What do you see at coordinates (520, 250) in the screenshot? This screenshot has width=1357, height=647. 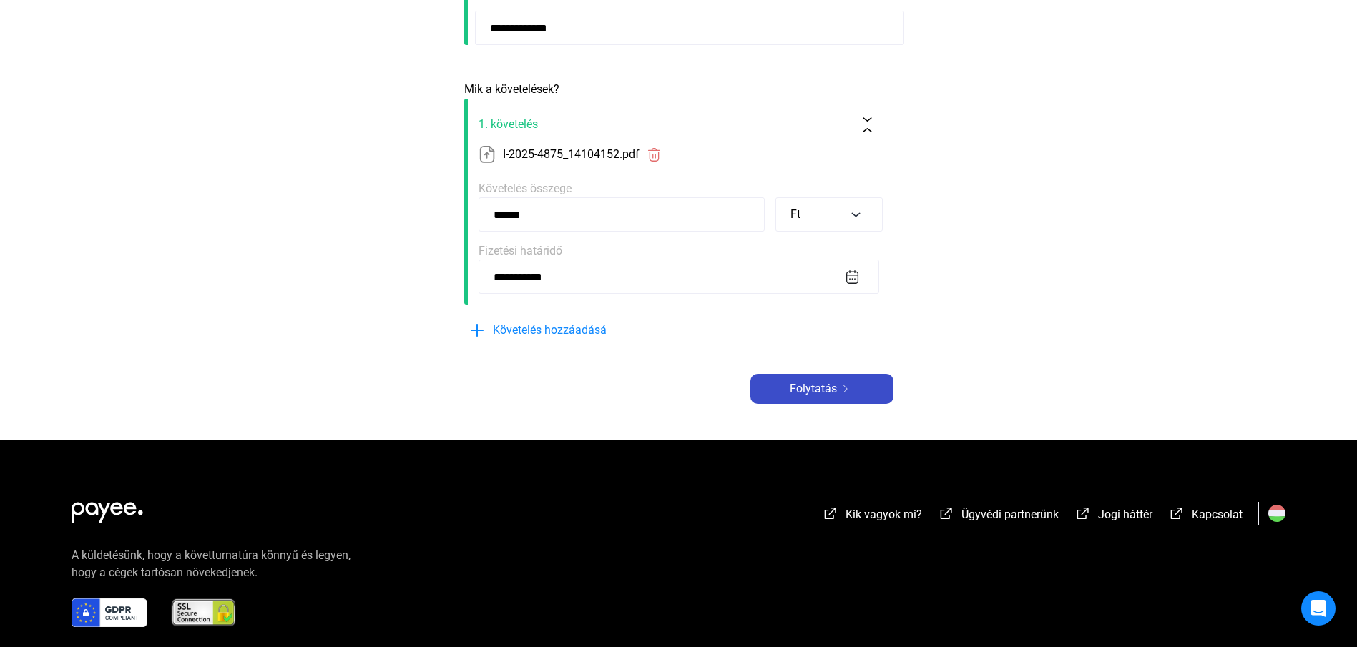 I see `font: Fizetési határidő` at bounding box center [520, 250].